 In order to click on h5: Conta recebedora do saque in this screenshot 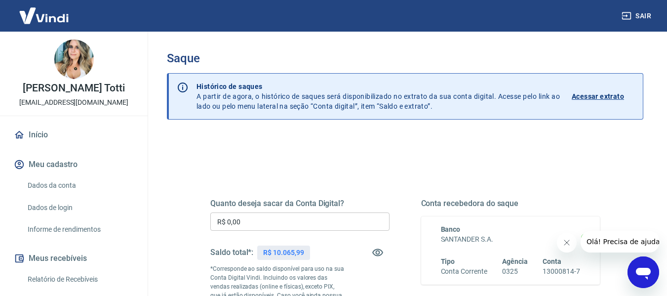, I will do `click(510, 203)`.